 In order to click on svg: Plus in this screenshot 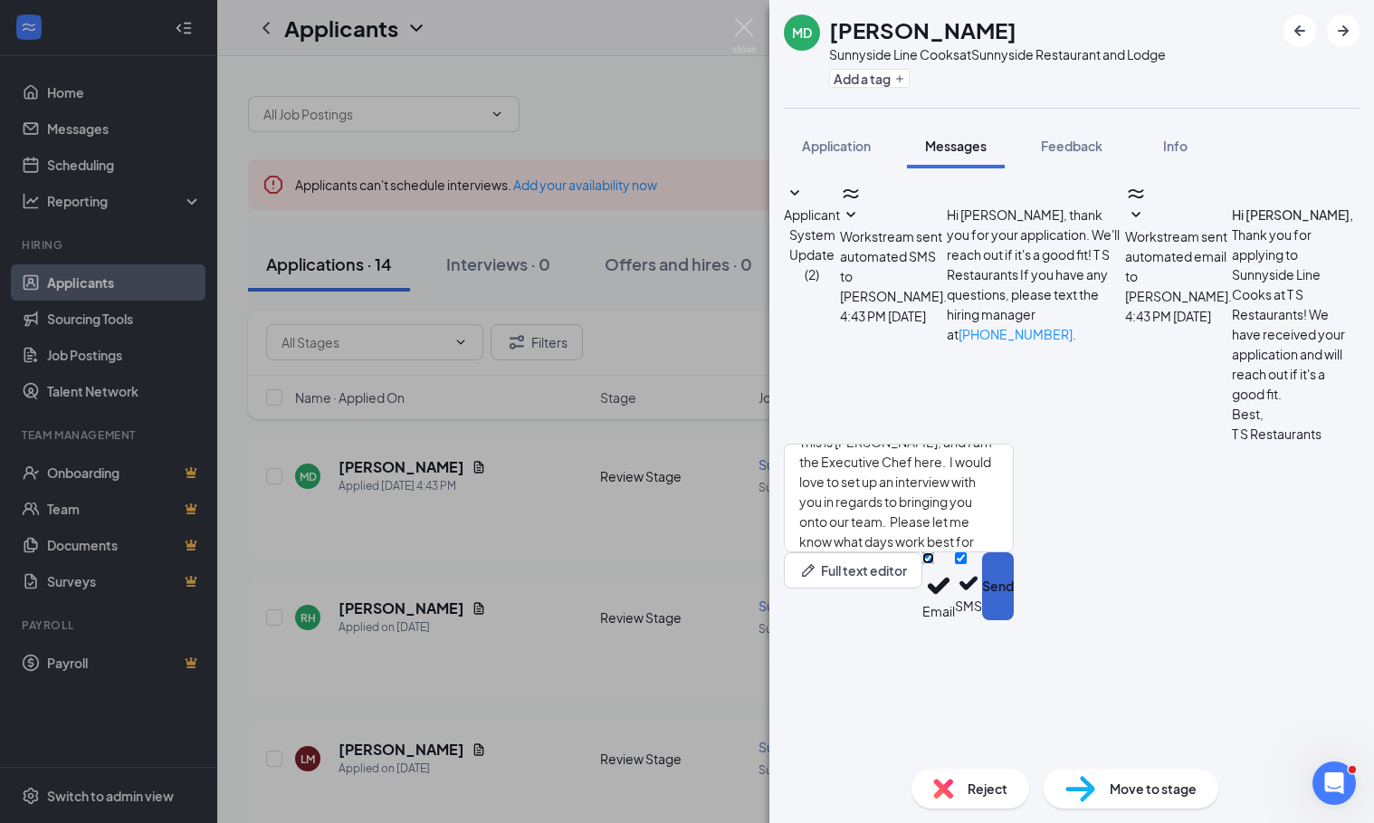, I will do `click(899, 79)`.